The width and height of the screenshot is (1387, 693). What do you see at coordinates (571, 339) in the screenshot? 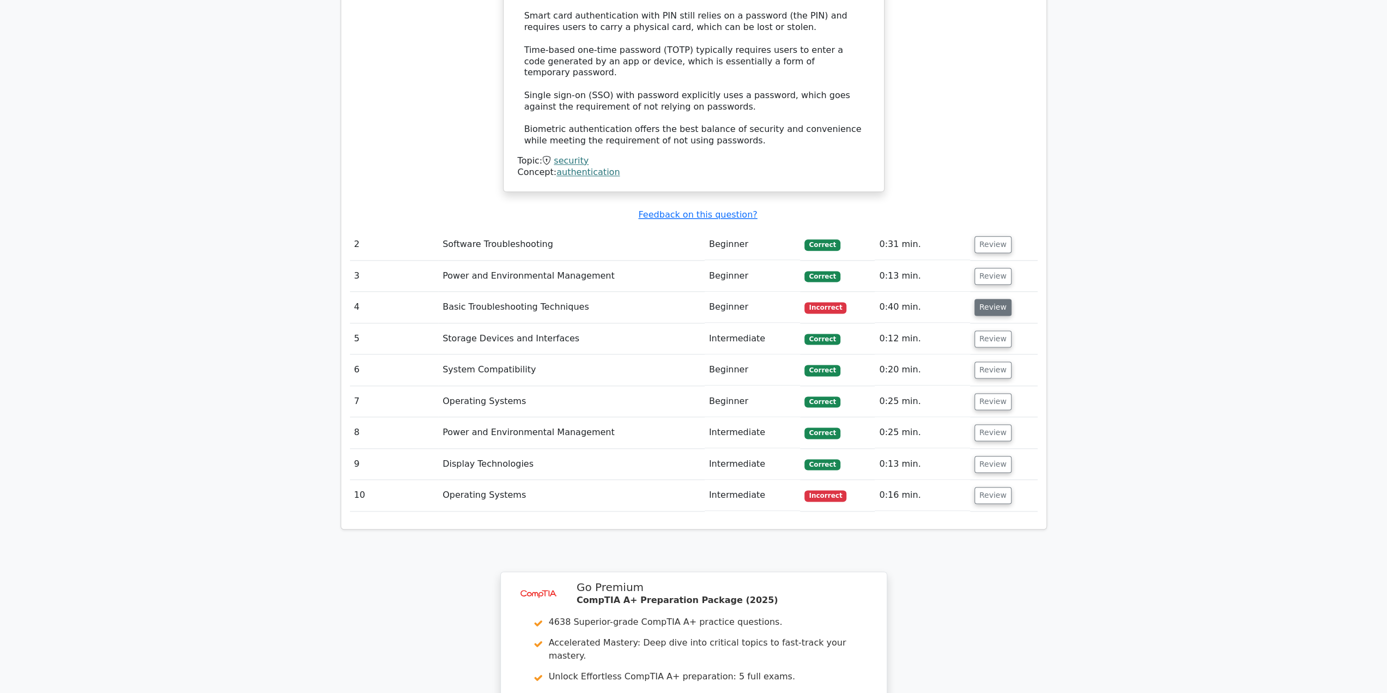
I see `td: Storage Devices and Interfaces` at bounding box center [571, 339].